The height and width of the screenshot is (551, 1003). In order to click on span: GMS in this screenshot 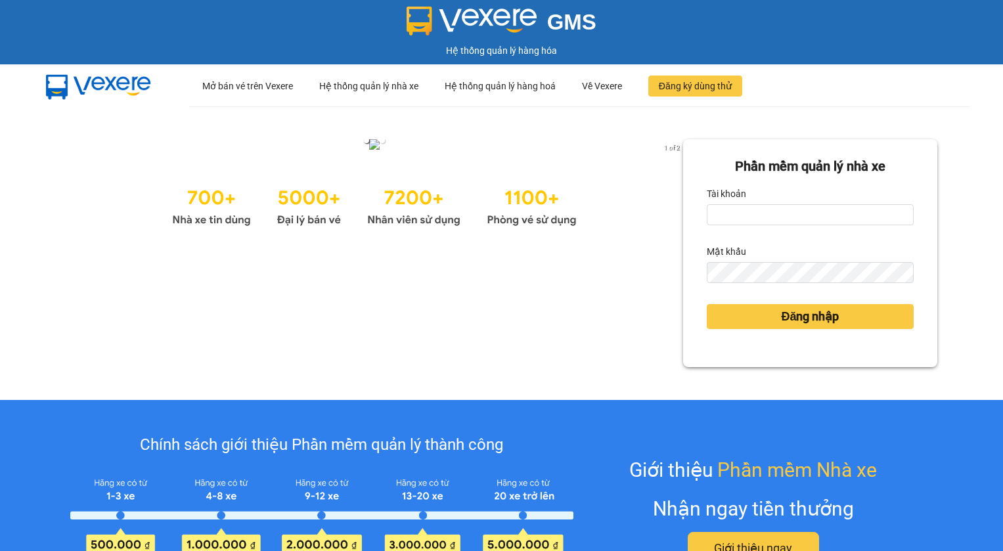, I will do `click(572, 22)`.